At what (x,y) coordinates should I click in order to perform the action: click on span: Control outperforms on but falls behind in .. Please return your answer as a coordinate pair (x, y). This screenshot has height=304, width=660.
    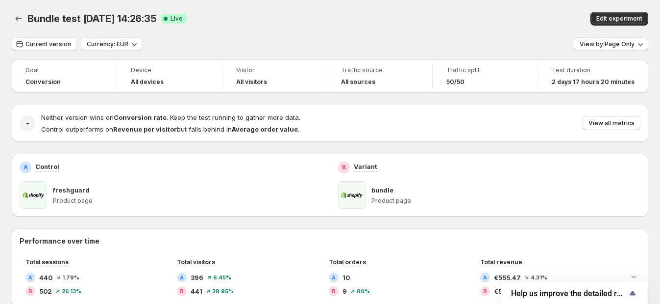
    Looking at the image, I should click on (170, 129).